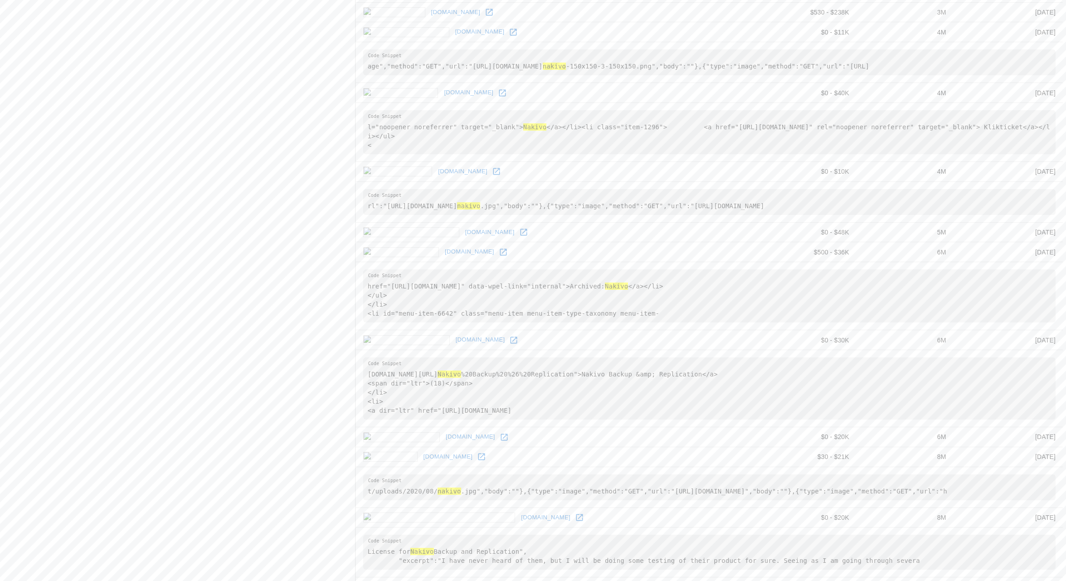 The width and height of the screenshot is (1066, 581). What do you see at coordinates (905, 232) in the screenshot?
I see `td: 5M` at bounding box center [905, 232].